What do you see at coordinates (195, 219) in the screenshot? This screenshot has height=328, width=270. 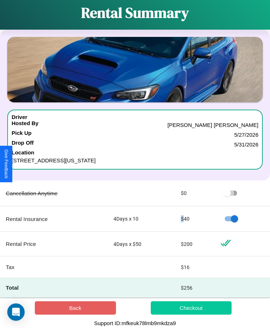 I see `td: $ 40` at bounding box center [195, 219].